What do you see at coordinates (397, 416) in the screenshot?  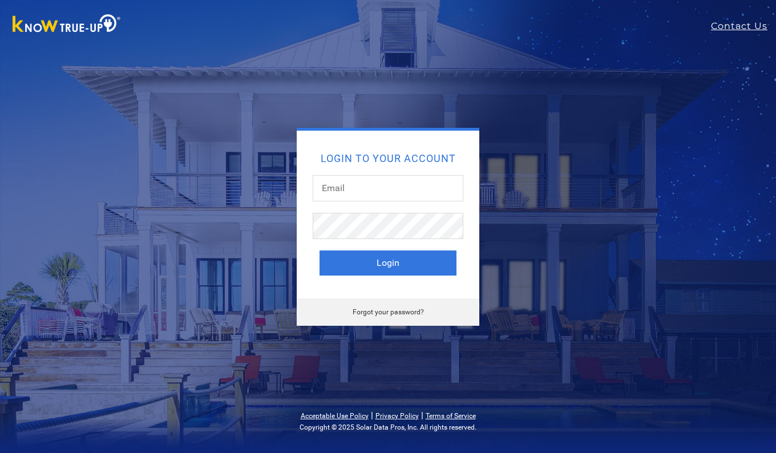 I see `a: Privacy Policy` at bounding box center [397, 416].